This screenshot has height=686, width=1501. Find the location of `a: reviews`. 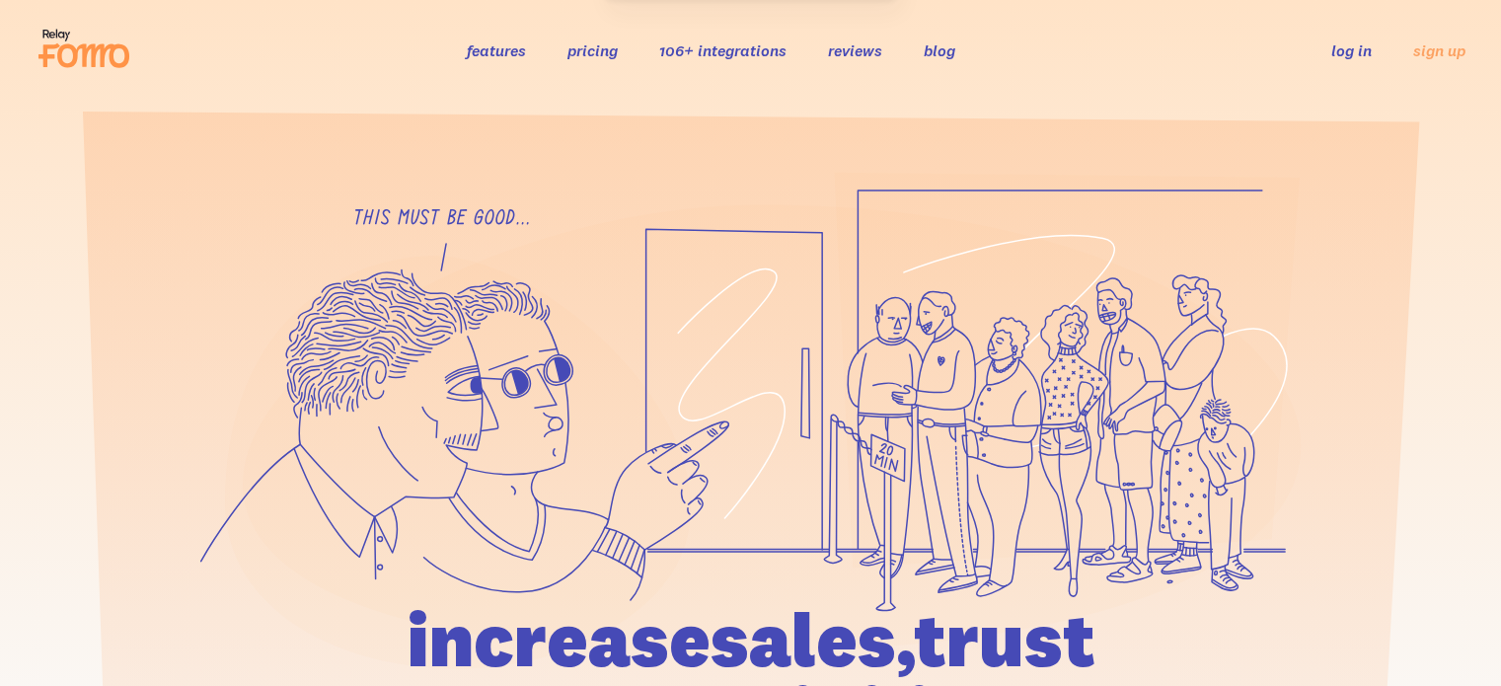

a: reviews is located at coordinates (855, 50).